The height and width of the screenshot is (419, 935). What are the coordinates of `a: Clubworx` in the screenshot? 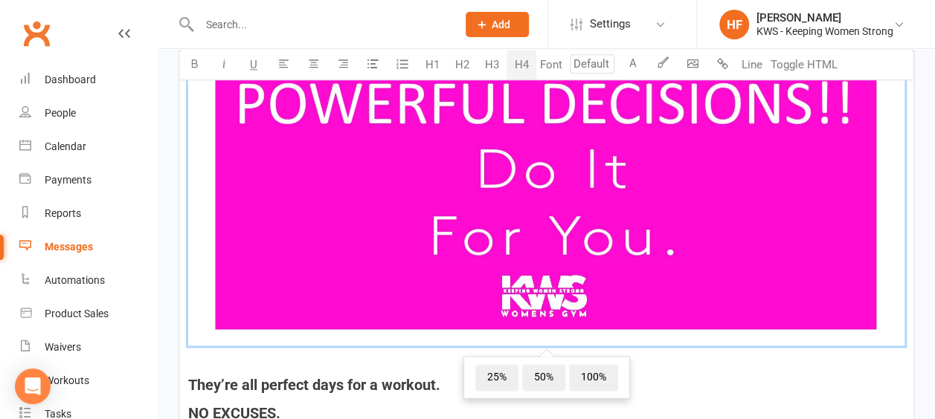 It's located at (36, 33).